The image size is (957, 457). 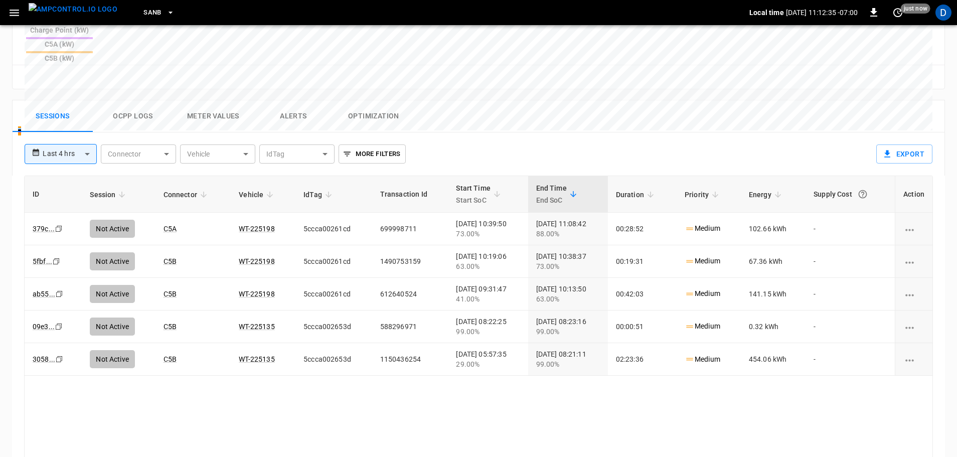 What do you see at coordinates (187, 195) in the screenshot?
I see `span: Connector` at bounding box center [187, 195].